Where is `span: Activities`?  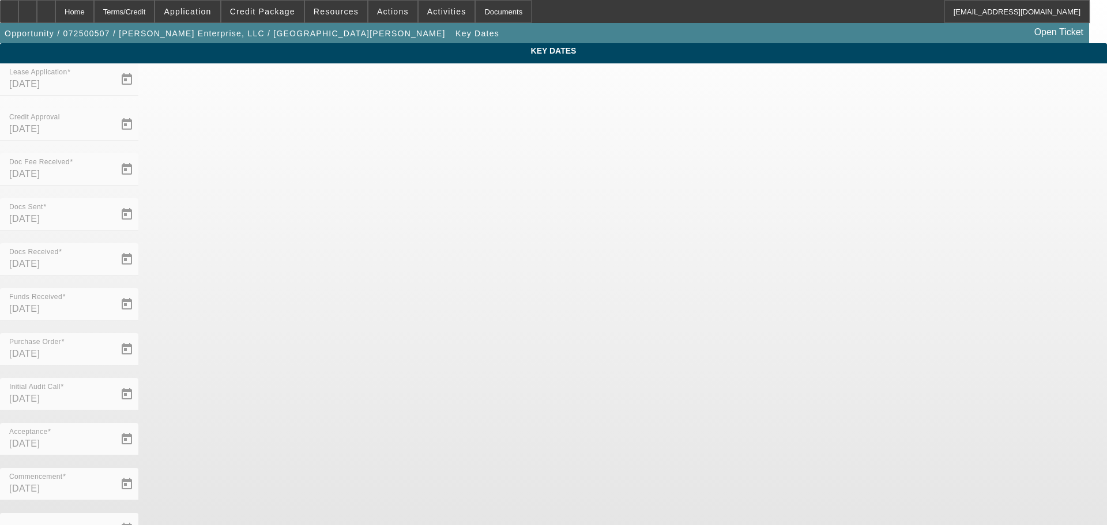
span: Activities is located at coordinates (447, 12).